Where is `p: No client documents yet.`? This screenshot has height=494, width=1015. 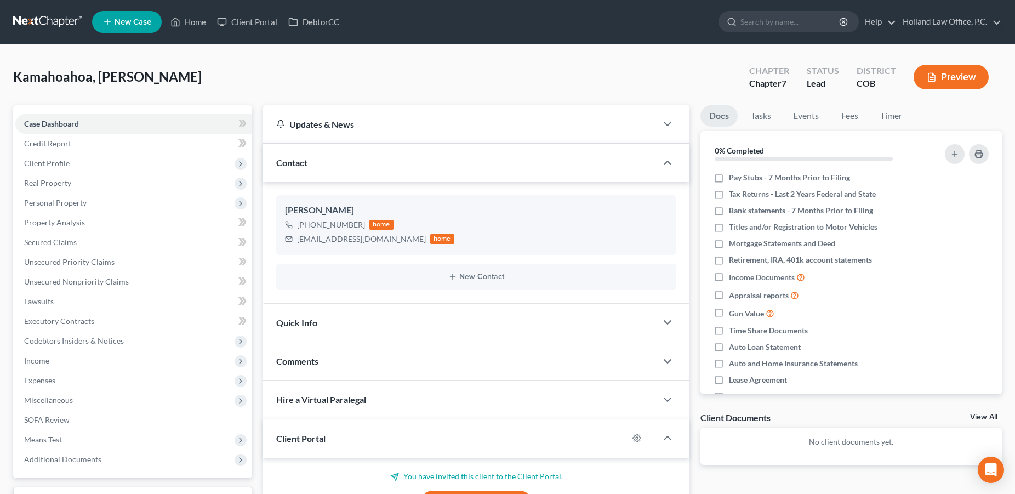
p: No client documents yet. is located at coordinates (851, 442).